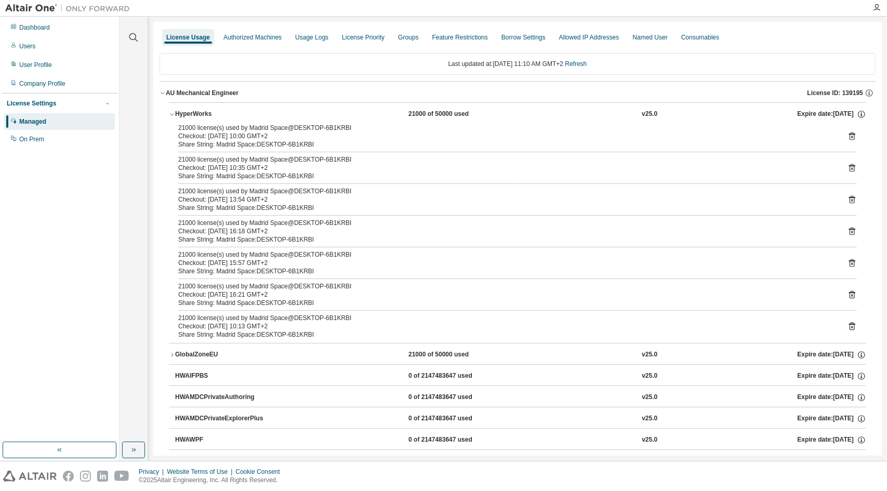  I want to click on div: Named User, so click(650, 37).